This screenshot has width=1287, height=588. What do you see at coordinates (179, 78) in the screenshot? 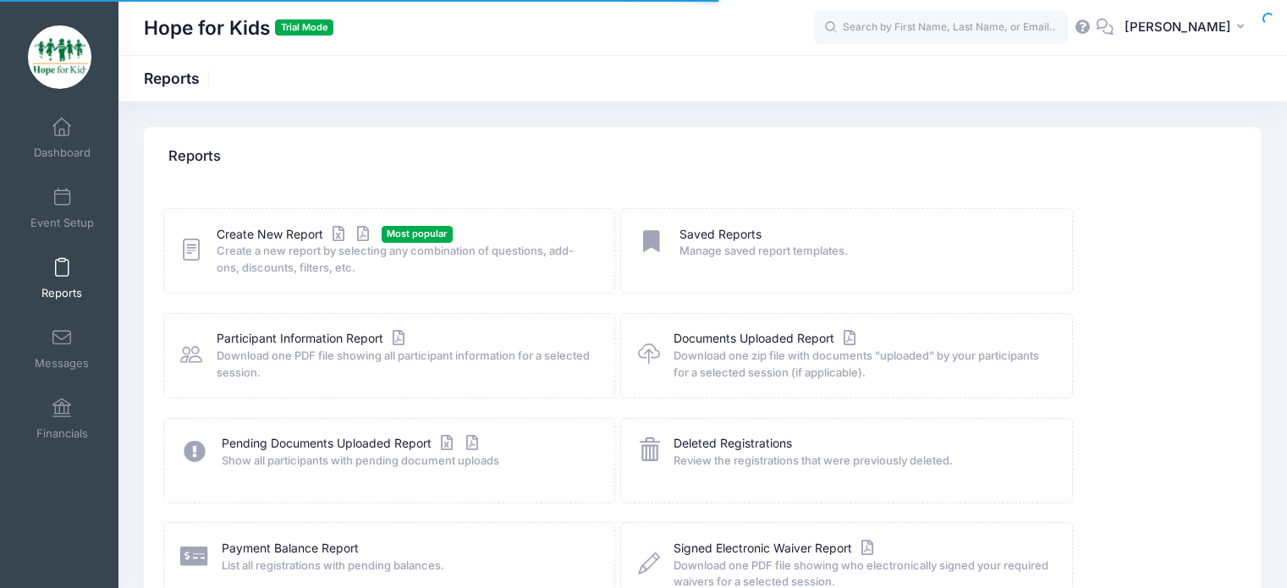
I see `h1: Reports` at bounding box center [179, 78].